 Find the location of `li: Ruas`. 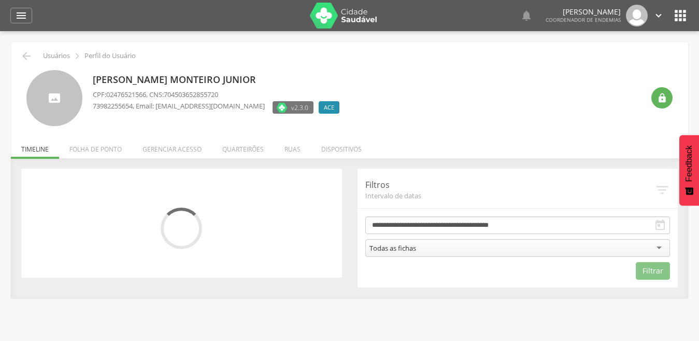

li: Ruas is located at coordinates (292, 146).